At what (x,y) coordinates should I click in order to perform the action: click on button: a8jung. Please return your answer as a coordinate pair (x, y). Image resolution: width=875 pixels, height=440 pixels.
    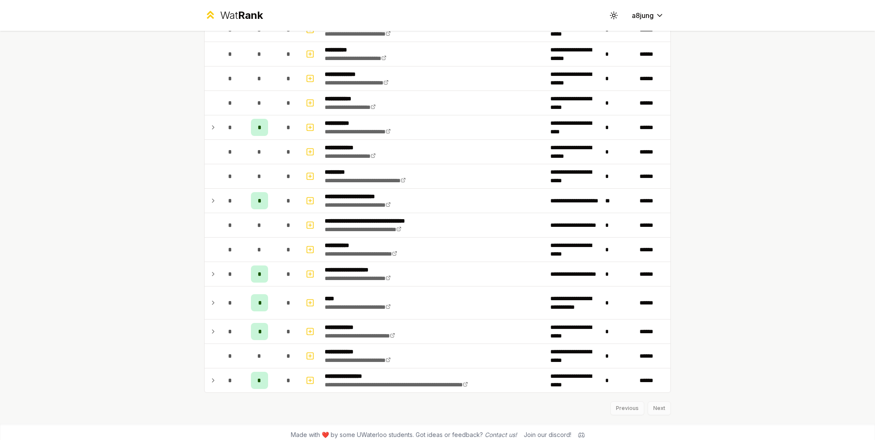
    Looking at the image, I should click on (648, 15).